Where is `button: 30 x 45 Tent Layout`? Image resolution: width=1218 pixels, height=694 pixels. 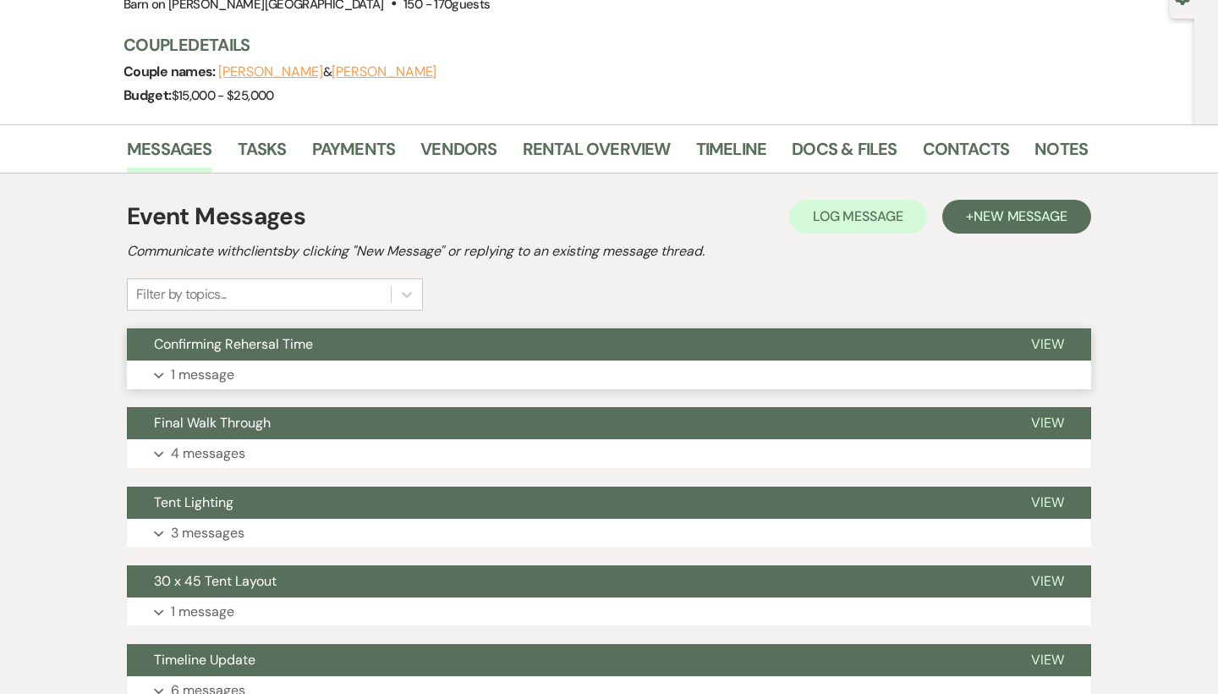 button: 30 x 45 Tent Layout is located at coordinates (565, 581).